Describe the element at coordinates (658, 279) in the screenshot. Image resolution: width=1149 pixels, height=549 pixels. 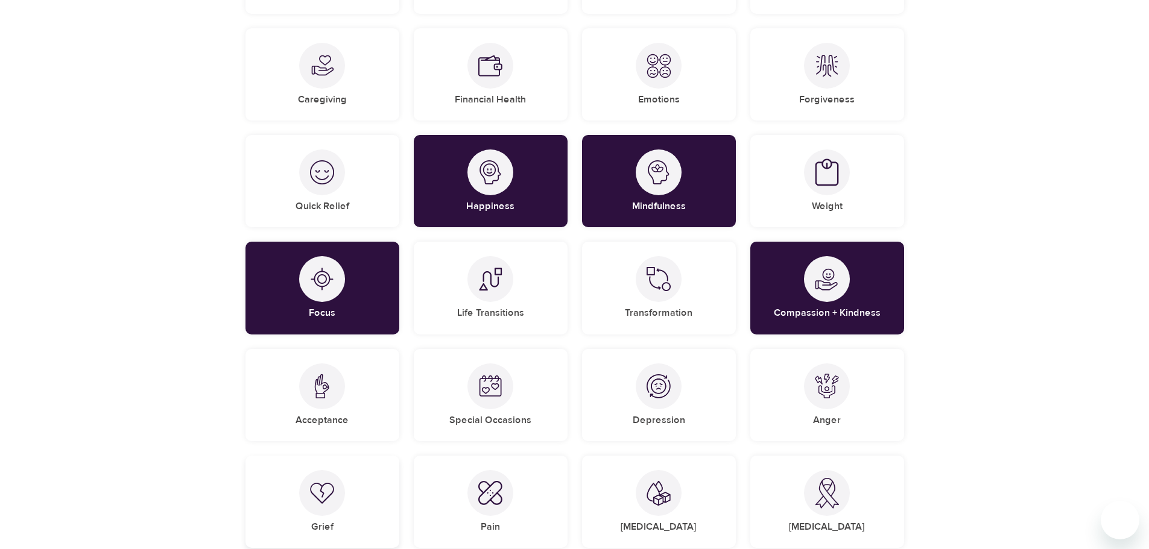
I see `img: Transformation` at that location.